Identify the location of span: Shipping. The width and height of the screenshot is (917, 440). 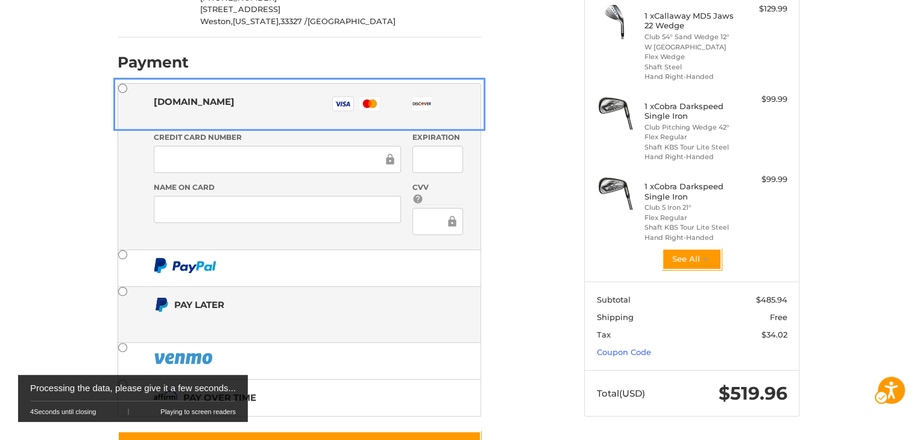
(615, 317).